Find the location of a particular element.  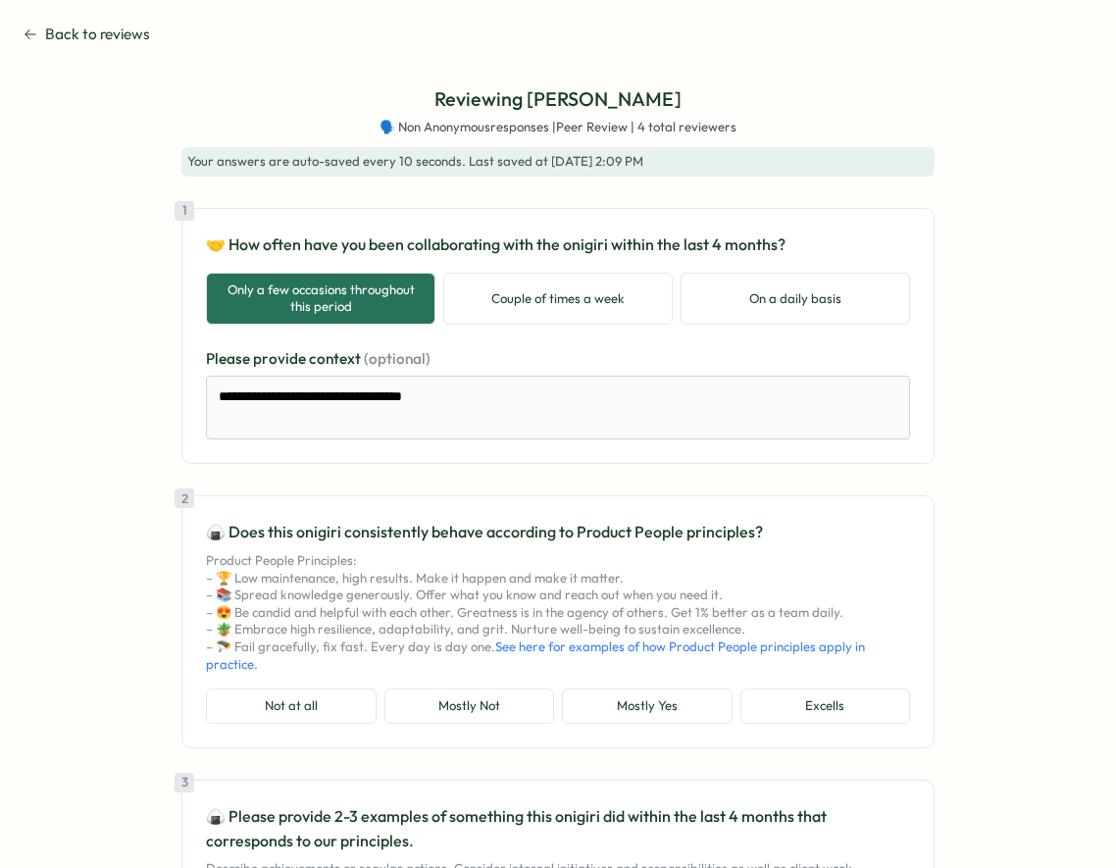

button: Couple of times a week is located at coordinates (558, 298).